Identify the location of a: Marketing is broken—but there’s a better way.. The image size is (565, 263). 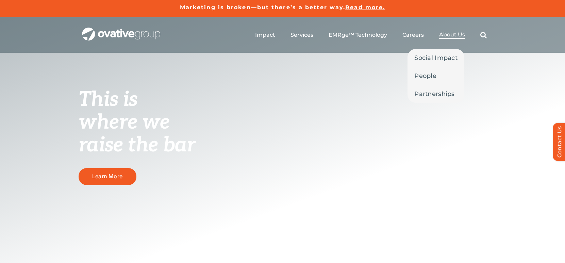
(263, 7).